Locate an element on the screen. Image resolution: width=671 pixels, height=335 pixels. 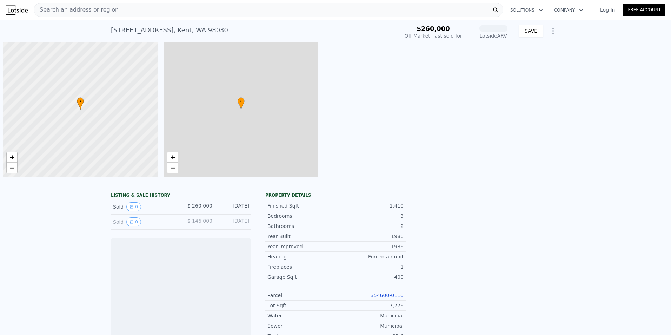
div: 1 is located at coordinates (369, 267).